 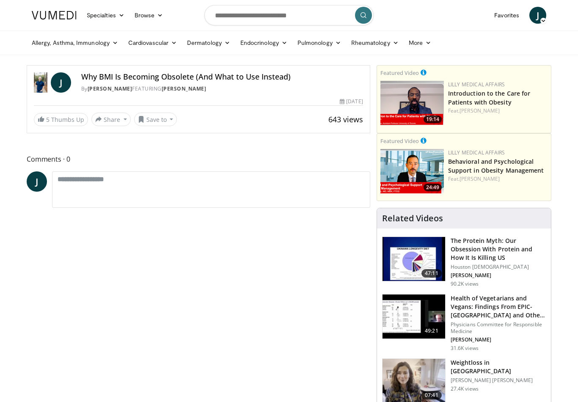 I want to click on img: ba3304f6-7838-4e41-9c0f-2e31ebde6754.png.150x105_q85_crop-smart_upscale.png, so click(x=412, y=171).